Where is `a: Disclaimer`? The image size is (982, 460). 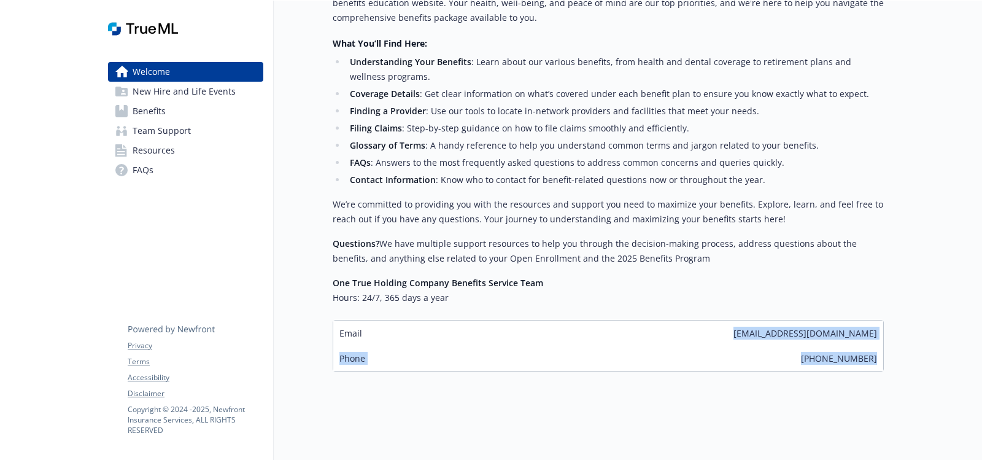 a: Disclaimer is located at coordinates (195, 393).